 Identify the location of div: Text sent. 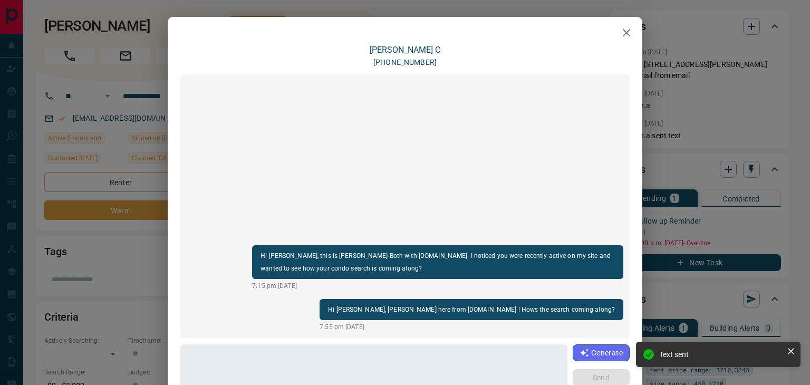
(721, 354).